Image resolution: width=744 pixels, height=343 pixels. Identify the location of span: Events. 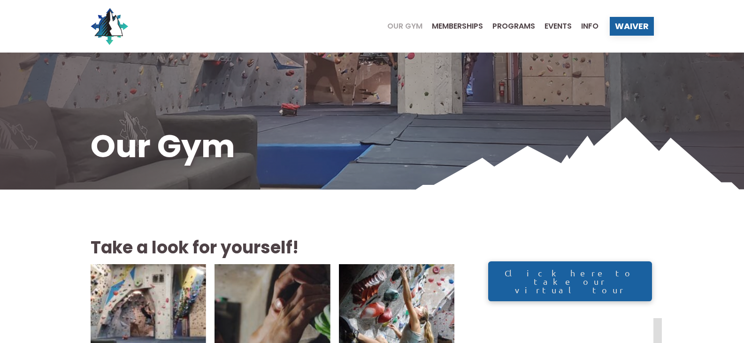
(558, 26).